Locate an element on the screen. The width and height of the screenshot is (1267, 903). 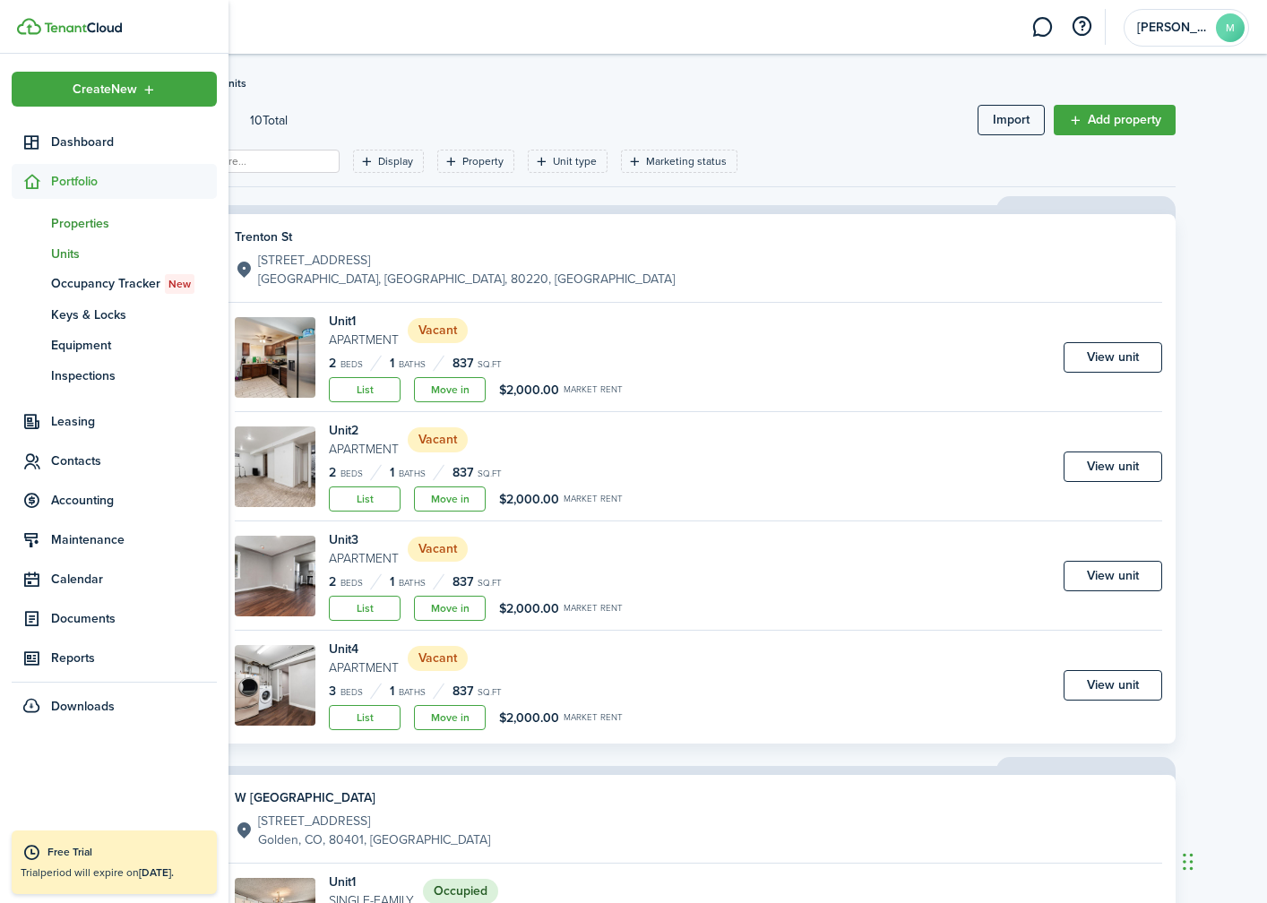
a: Messaging is located at coordinates (1042, 27).